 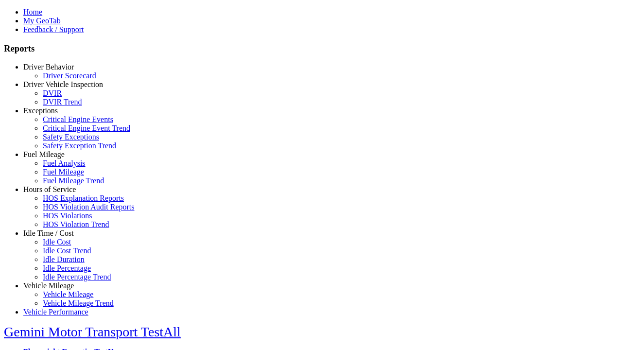 What do you see at coordinates (57, 241) in the screenshot?
I see `a: Idle Cost` at bounding box center [57, 241].